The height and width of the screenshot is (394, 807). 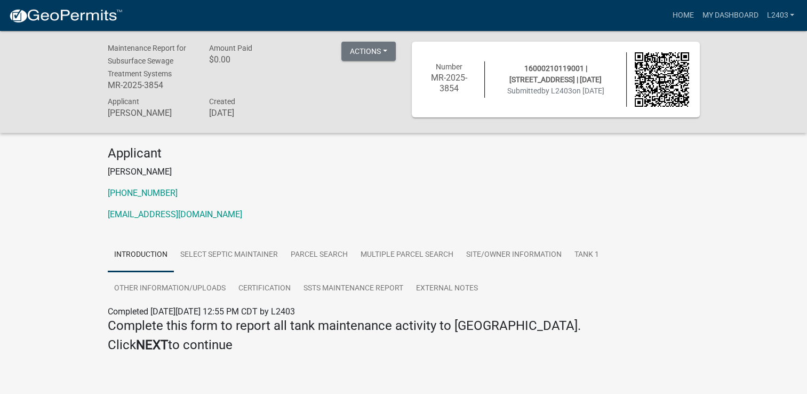 I want to click on span: Number, so click(x=449, y=67).